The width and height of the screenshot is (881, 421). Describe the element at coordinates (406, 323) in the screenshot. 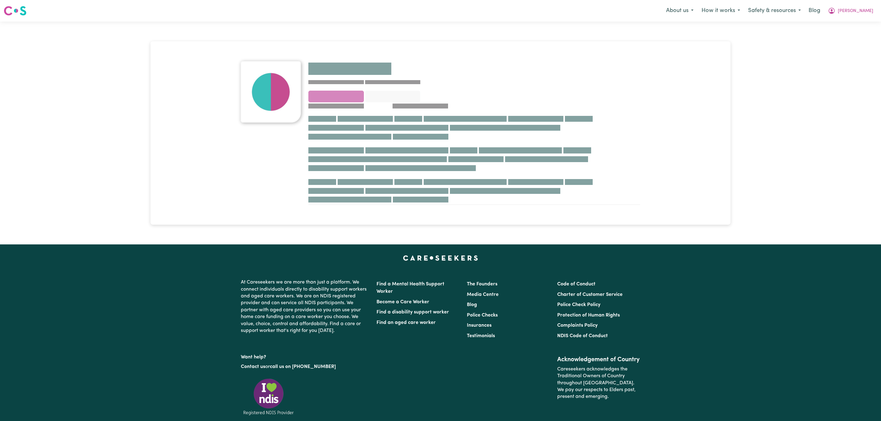

I see `a: Find an aged care worker` at that location.